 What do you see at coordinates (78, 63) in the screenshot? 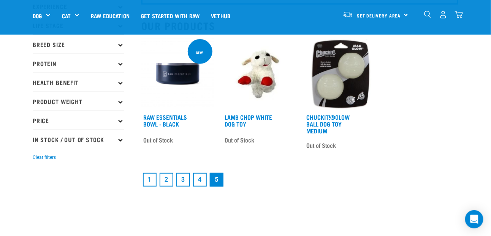
I see `p: Protein` at bounding box center [78, 63].